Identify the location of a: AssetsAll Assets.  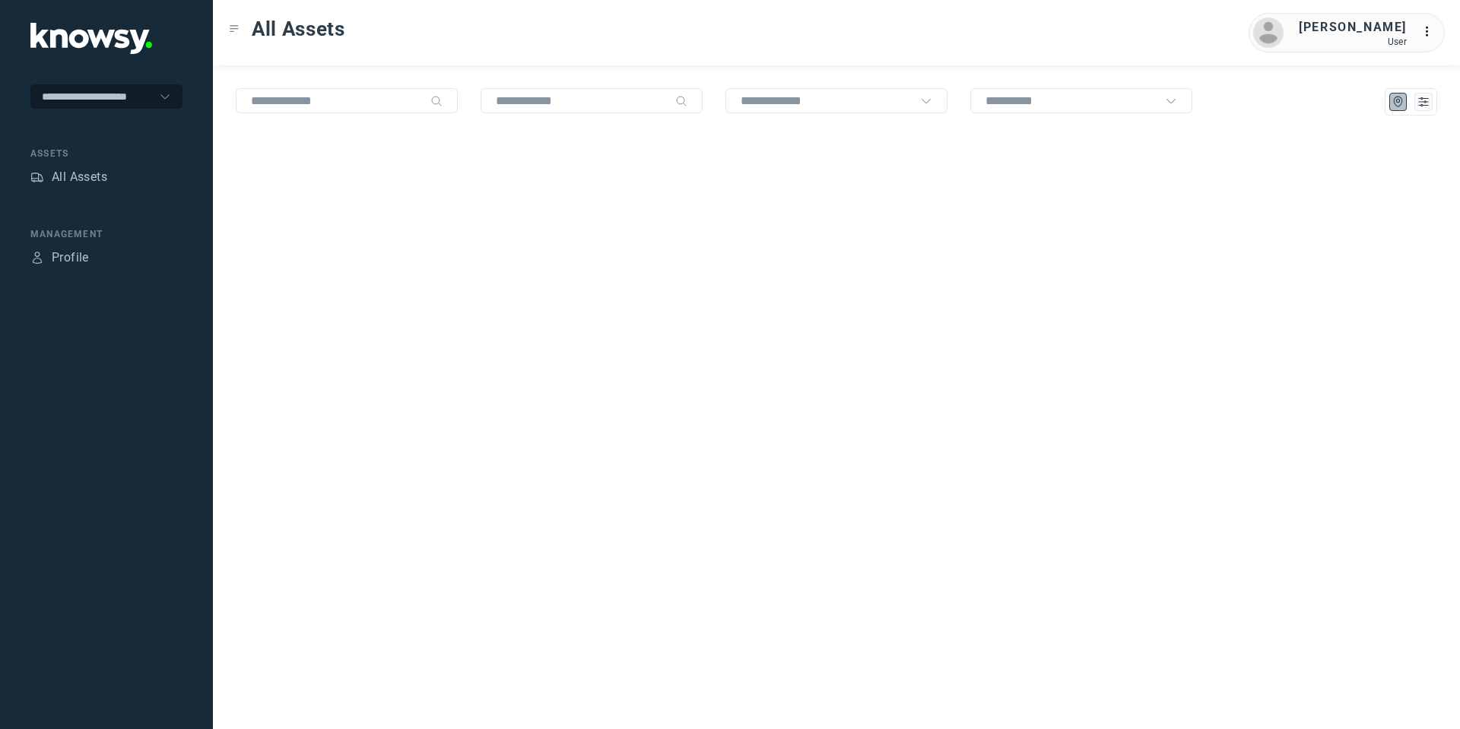
(68, 177).